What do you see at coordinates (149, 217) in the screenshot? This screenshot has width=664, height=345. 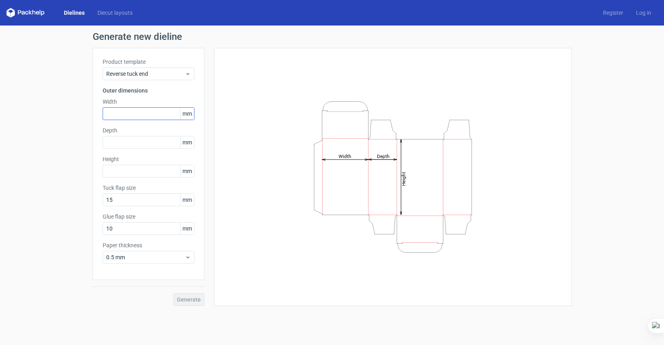 I see `label: Glue flap size` at bounding box center [149, 217].